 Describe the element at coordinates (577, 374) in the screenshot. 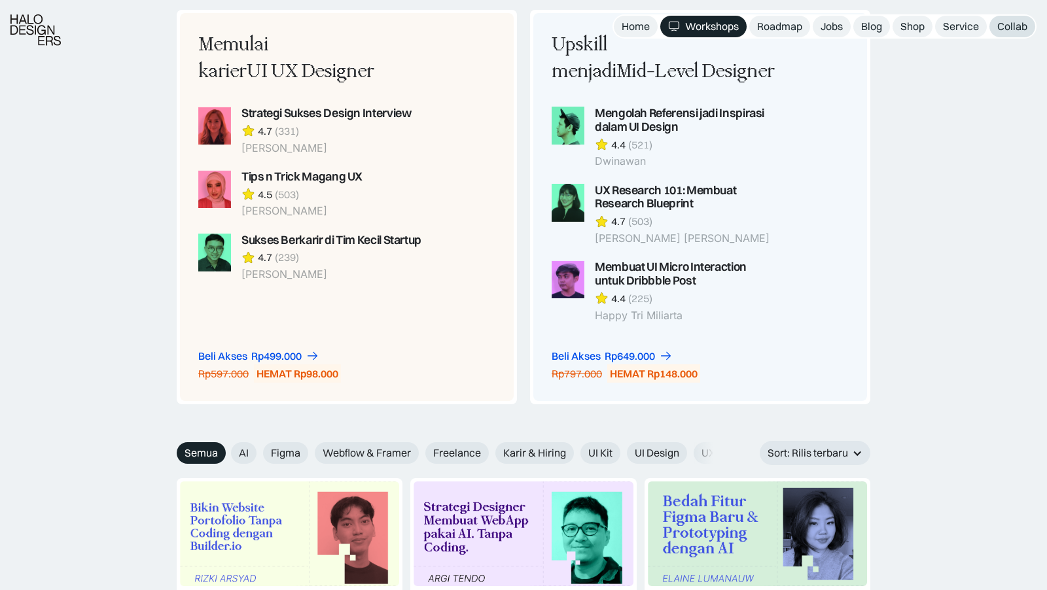

I see `div: Rp797.000` at that location.